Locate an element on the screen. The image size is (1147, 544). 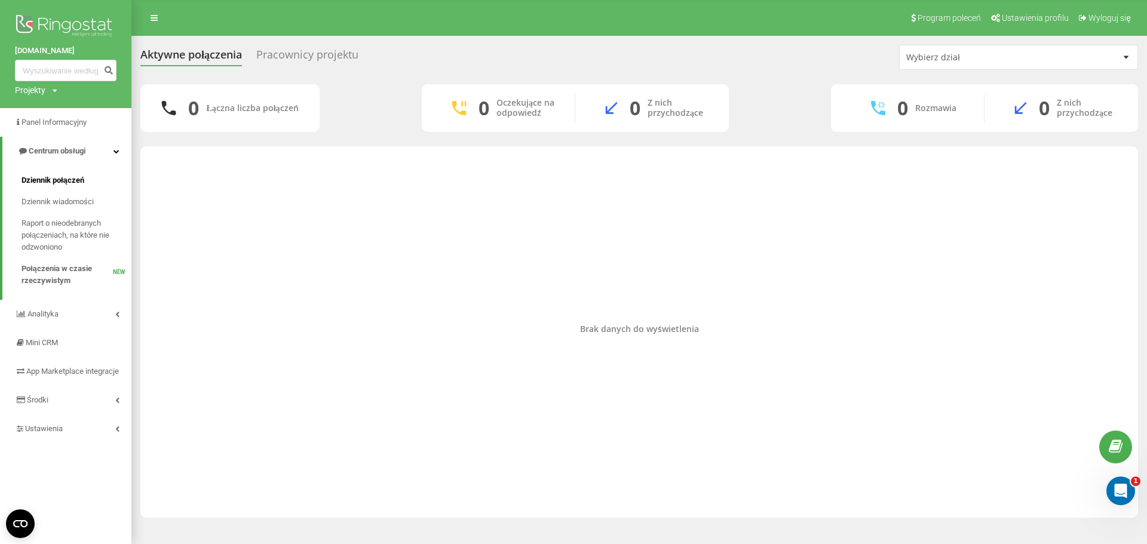
div: Pracownicy projektu is located at coordinates (307, 57).